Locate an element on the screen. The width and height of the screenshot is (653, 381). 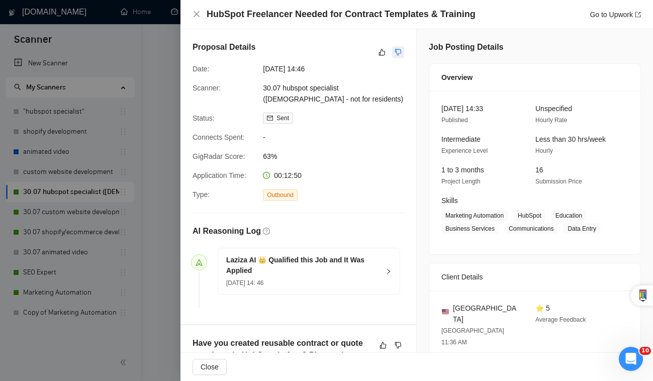
span: Intermediate is located at coordinates (461, 139).